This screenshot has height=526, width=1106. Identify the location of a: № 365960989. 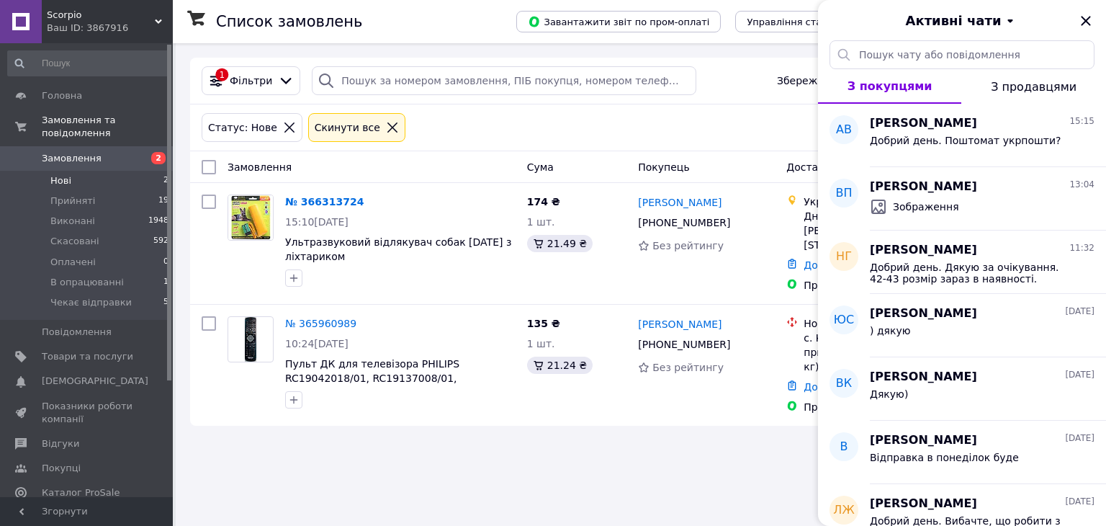
(320, 323).